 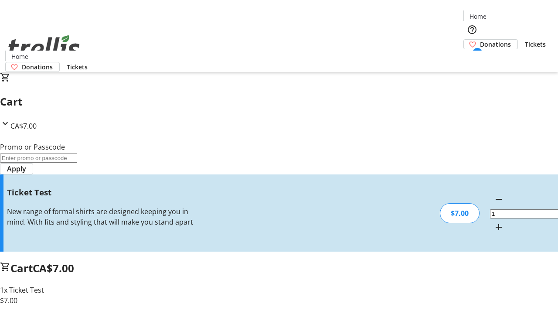 I want to click on button: Help, so click(x=472, y=30).